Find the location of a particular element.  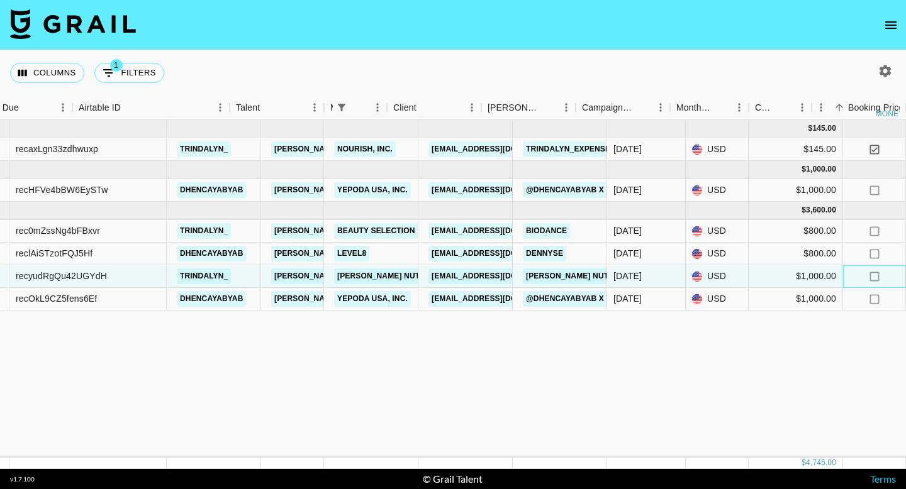

div: 1 active filter is located at coordinates (342, 108).